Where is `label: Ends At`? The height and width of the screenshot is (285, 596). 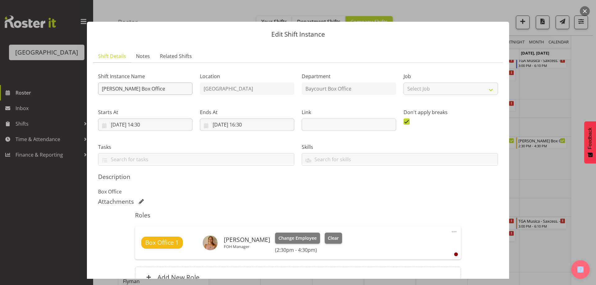 label: Ends At is located at coordinates (247, 112).